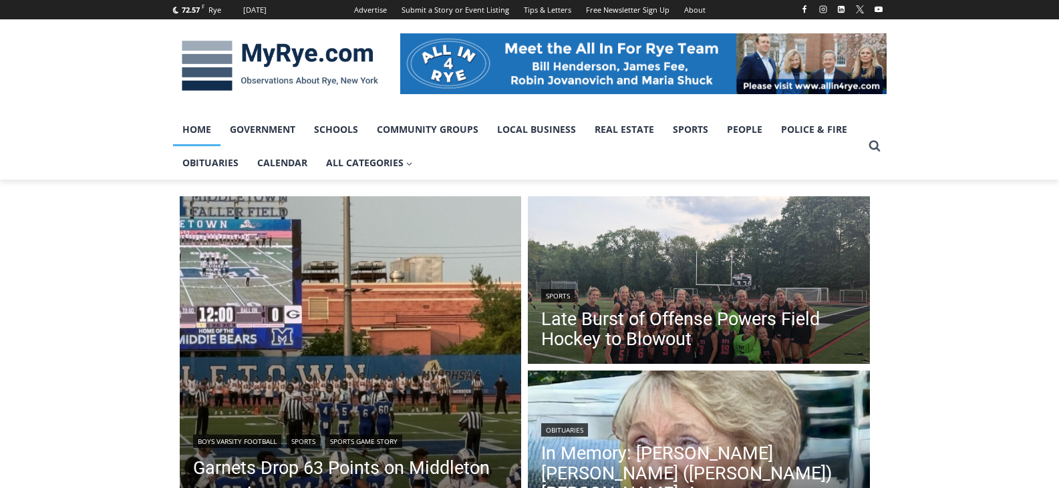 The height and width of the screenshot is (488, 1059). I want to click on a: Read More Late Burst of Offense Powers Field Hockey to Blowout, so click(699, 282).